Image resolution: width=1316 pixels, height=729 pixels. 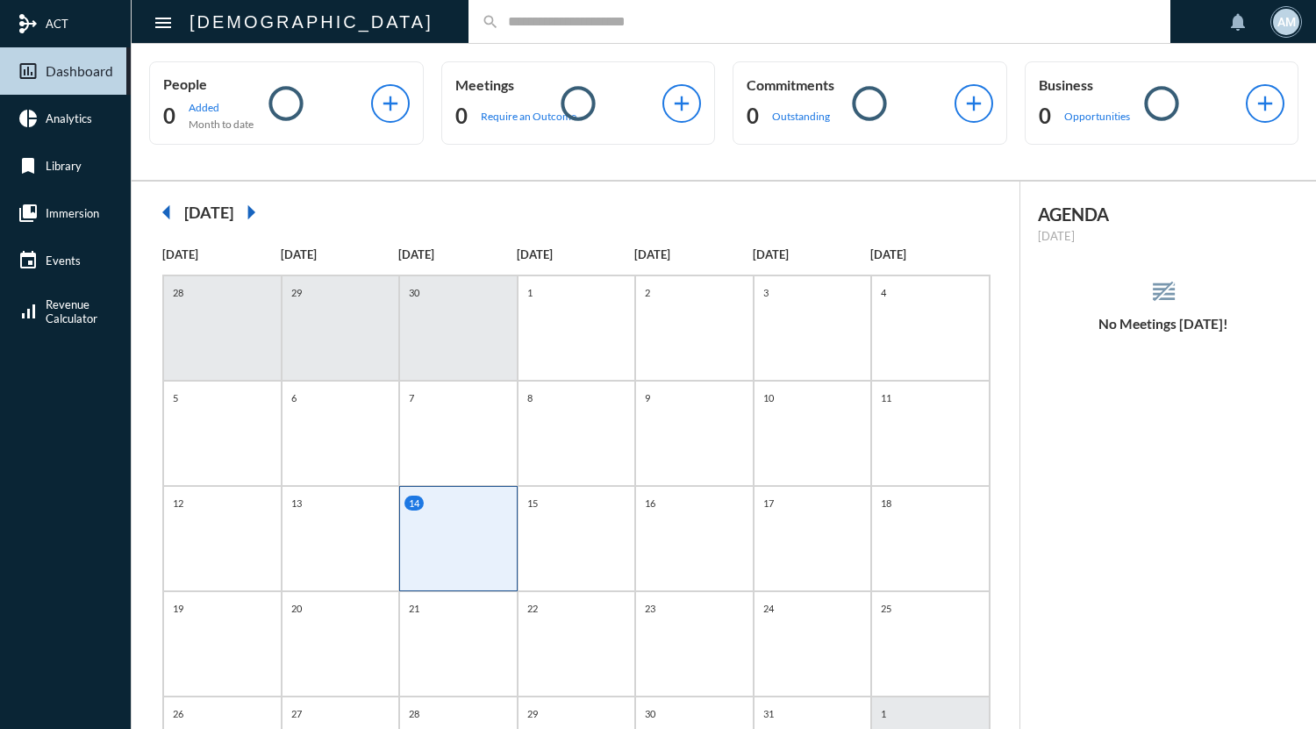 I want to click on p: 20, so click(x=297, y=608).